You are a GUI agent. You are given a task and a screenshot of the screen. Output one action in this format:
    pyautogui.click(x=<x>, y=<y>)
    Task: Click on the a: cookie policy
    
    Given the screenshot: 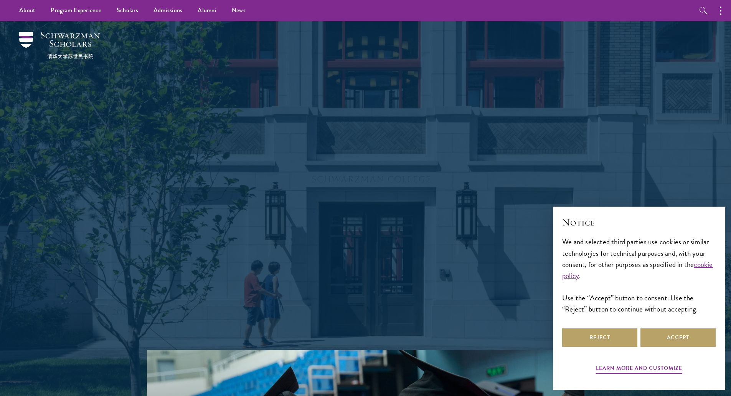 What is the action you would take?
    pyautogui.click(x=637, y=270)
    